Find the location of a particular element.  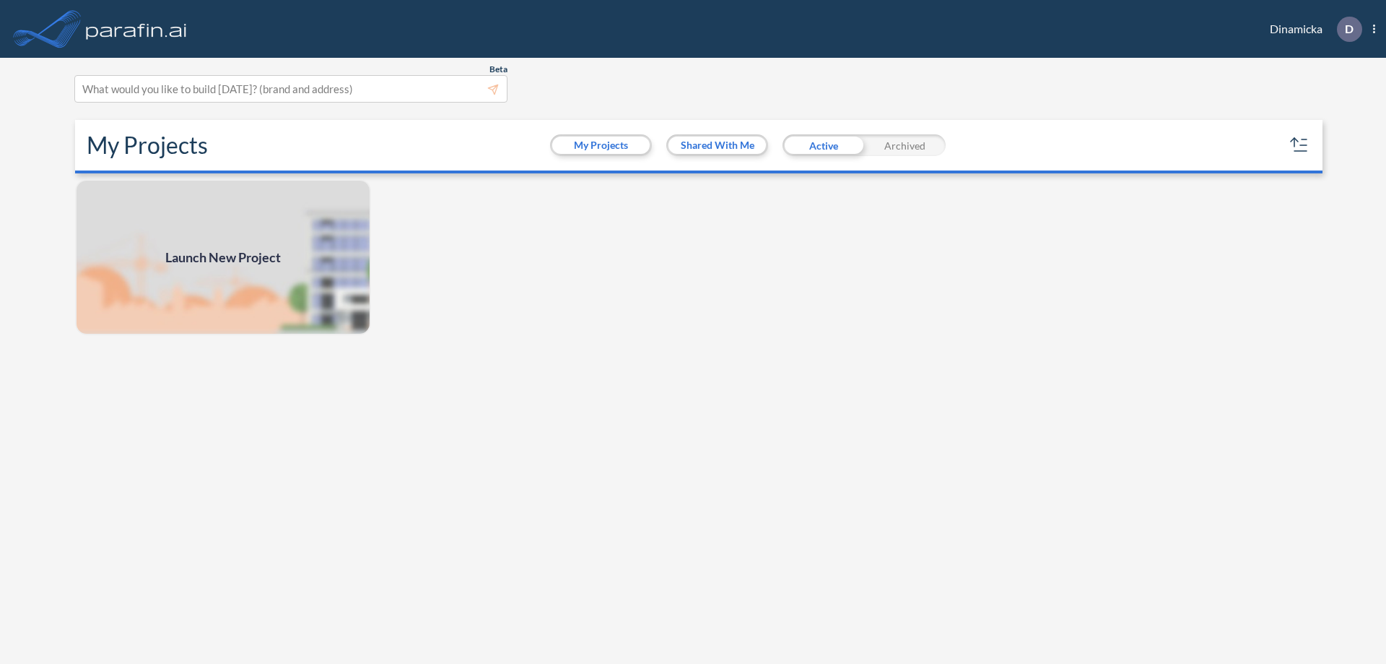

p: D is located at coordinates (1350, 29).